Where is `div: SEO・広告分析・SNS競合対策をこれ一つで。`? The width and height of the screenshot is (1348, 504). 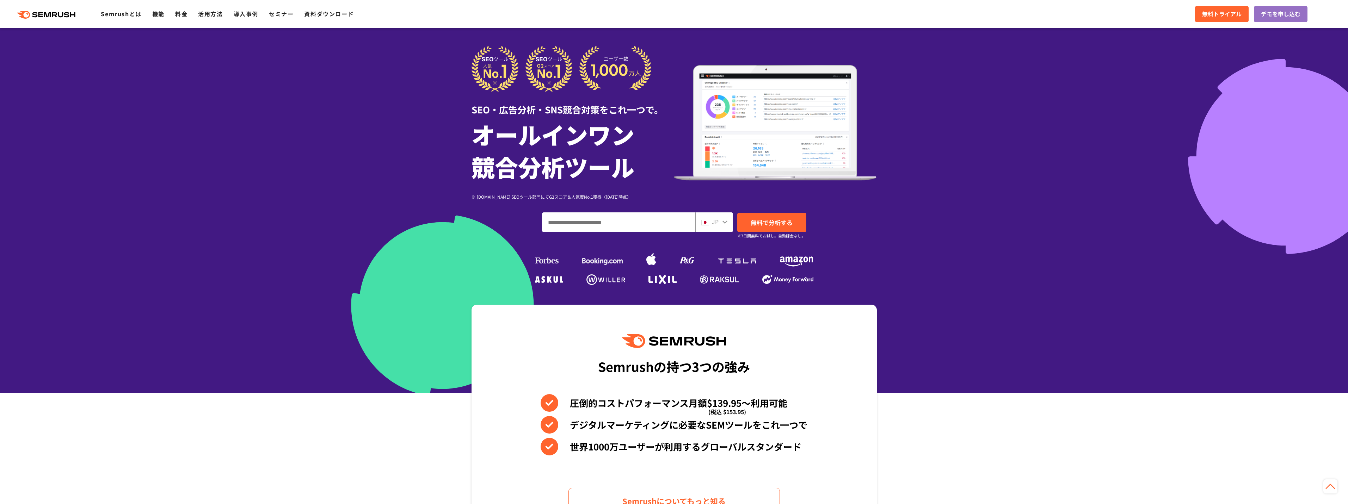 div: SEO・広告分析・SNS競合対策をこれ一つで。 is located at coordinates (572, 104).